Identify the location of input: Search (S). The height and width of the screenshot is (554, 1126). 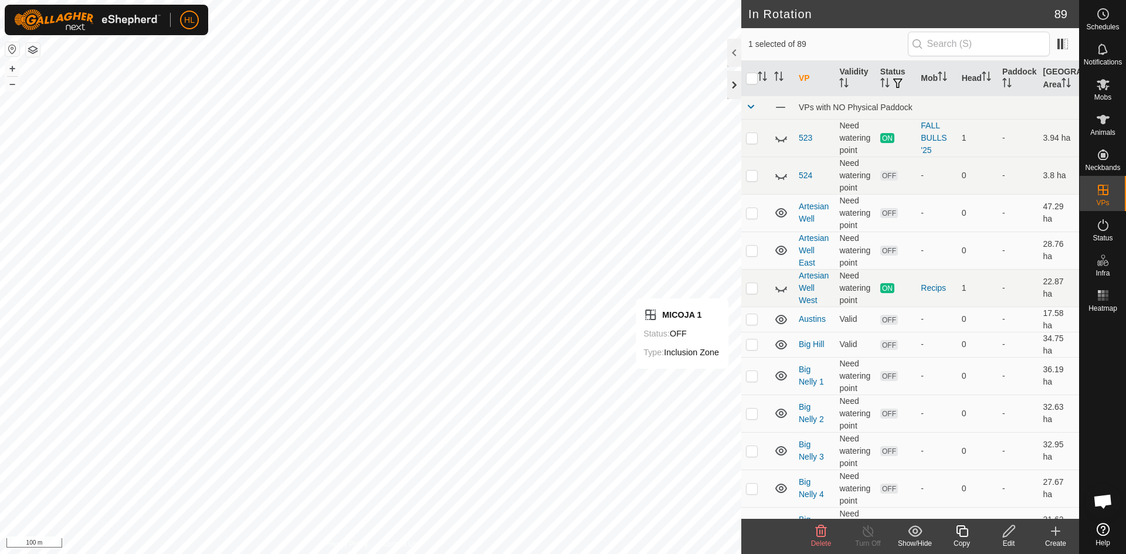
(978, 44).